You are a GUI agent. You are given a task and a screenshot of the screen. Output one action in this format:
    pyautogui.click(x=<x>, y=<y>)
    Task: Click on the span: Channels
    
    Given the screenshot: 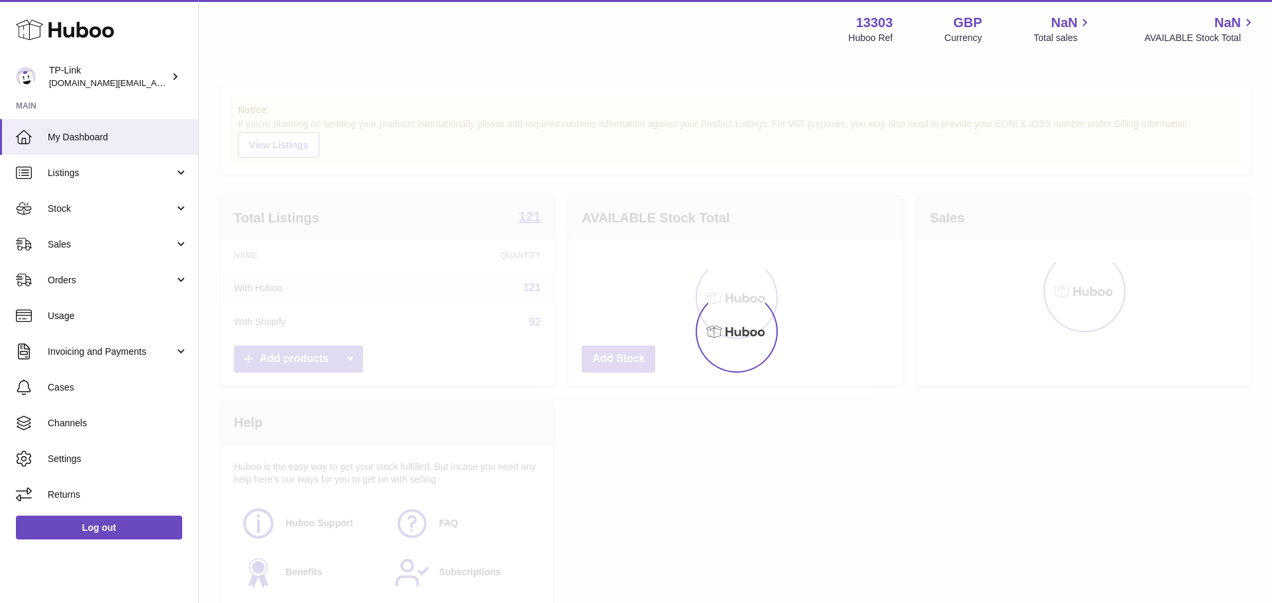 What is the action you would take?
    pyautogui.click(x=118, y=423)
    